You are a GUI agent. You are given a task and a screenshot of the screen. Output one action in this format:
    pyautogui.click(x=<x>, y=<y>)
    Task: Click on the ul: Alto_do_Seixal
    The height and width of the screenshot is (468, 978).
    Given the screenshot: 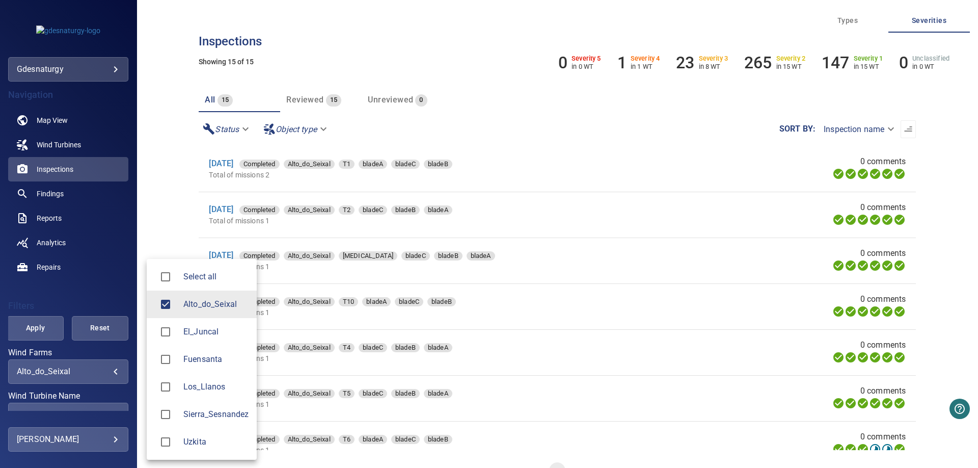 What is the action you would take?
    pyautogui.click(x=202, y=359)
    